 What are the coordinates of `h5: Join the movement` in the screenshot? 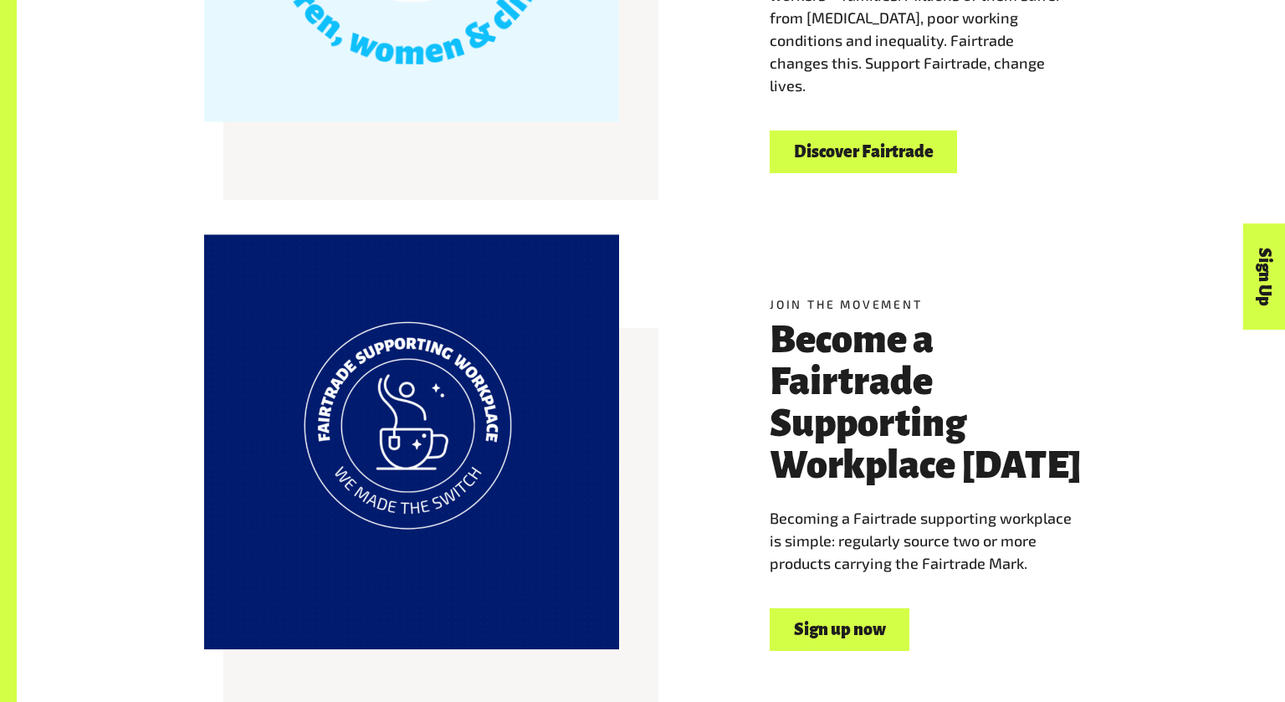 It's located at (934, 304).